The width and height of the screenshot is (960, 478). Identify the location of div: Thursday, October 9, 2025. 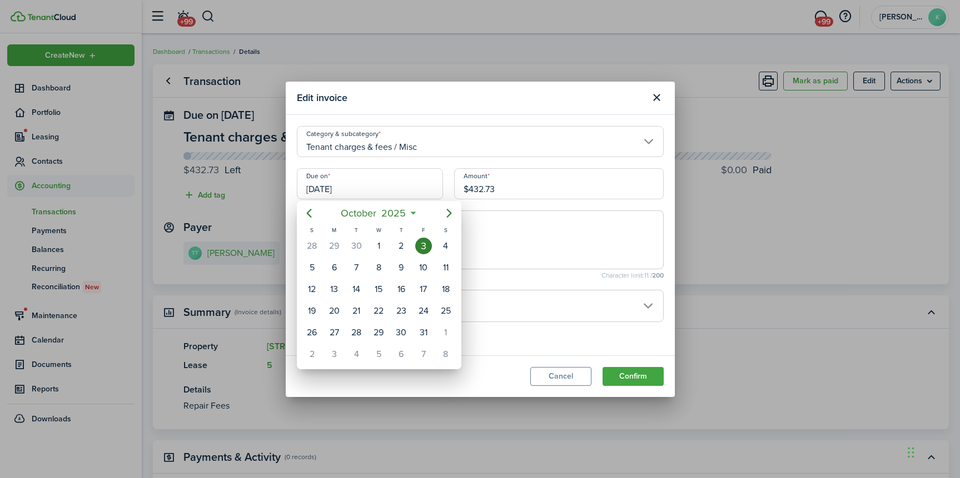
(401, 268).